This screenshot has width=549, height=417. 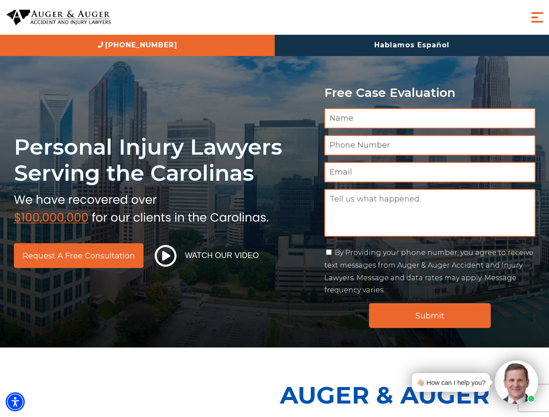 I want to click on a: Auger & Auger Accident and Injury Lawyers Logo, so click(x=59, y=17).